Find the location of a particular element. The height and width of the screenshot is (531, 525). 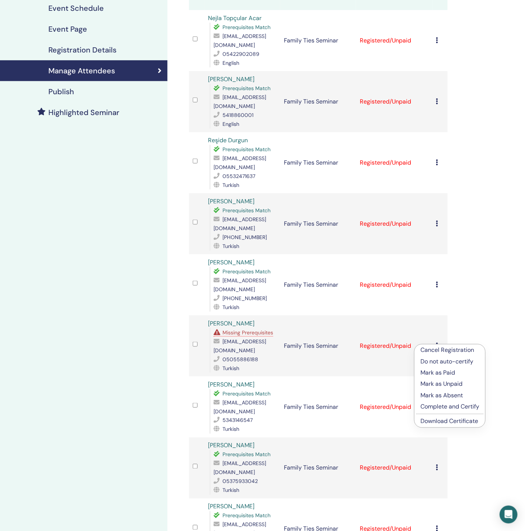

p: Cancel Registration is located at coordinates (450, 350).